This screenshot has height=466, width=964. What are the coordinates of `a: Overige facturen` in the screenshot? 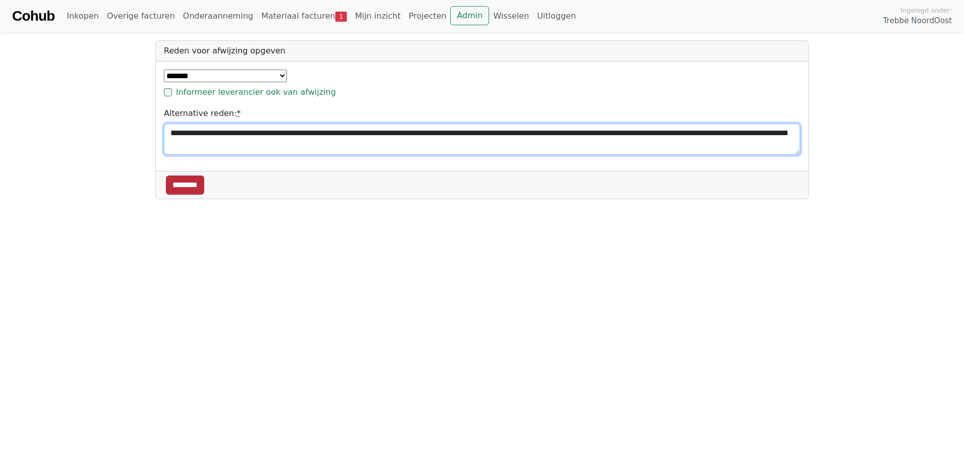 It's located at (141, 16).